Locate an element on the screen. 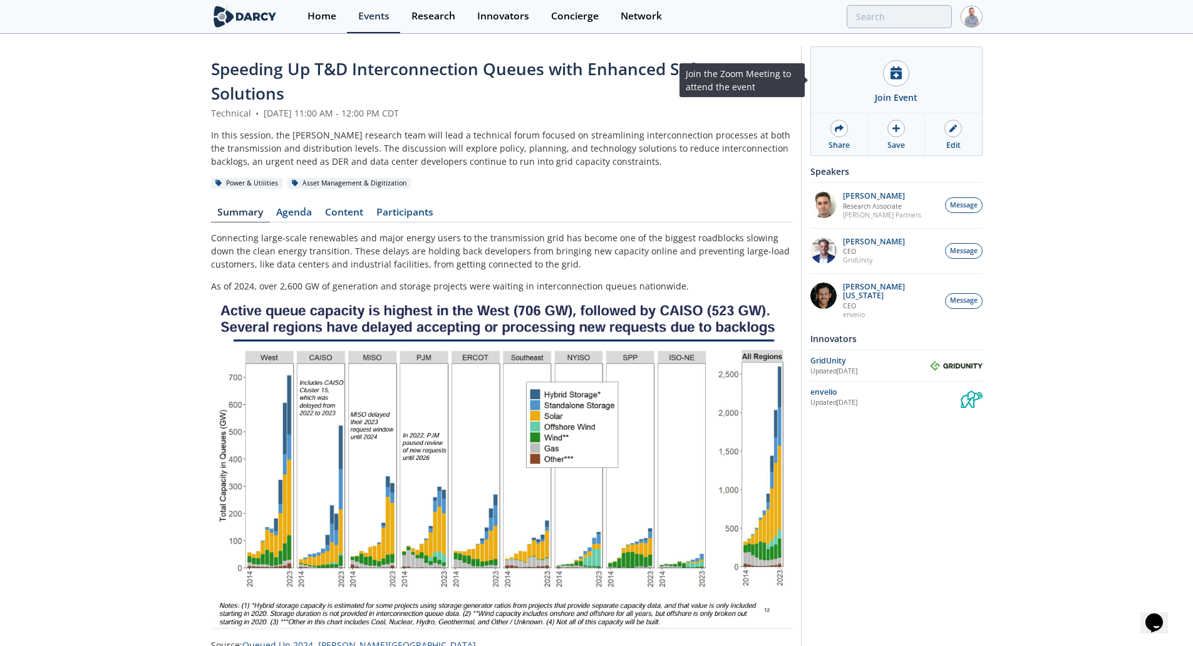 The height and width of the screenshot is (646, 1193). img: f1d2b35d-fddb-4a25-bd87-d4d314a355e9 is located at coordinates (823, 205).